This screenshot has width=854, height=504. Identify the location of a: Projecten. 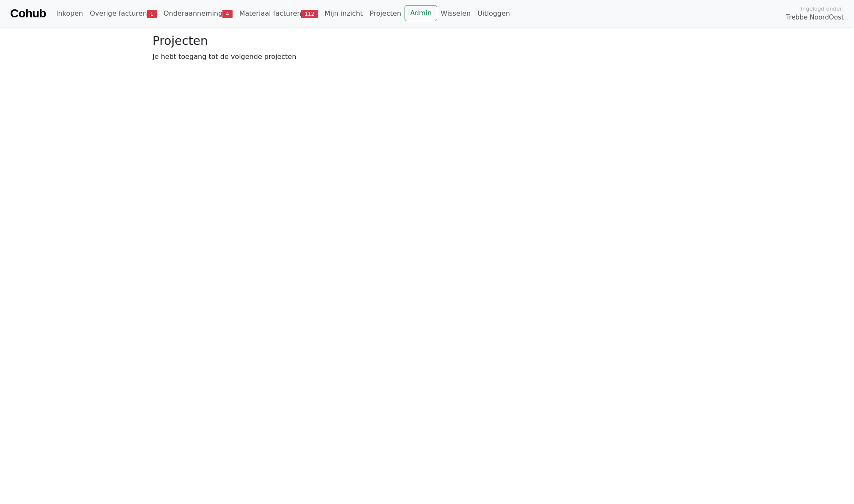
(385, 14).